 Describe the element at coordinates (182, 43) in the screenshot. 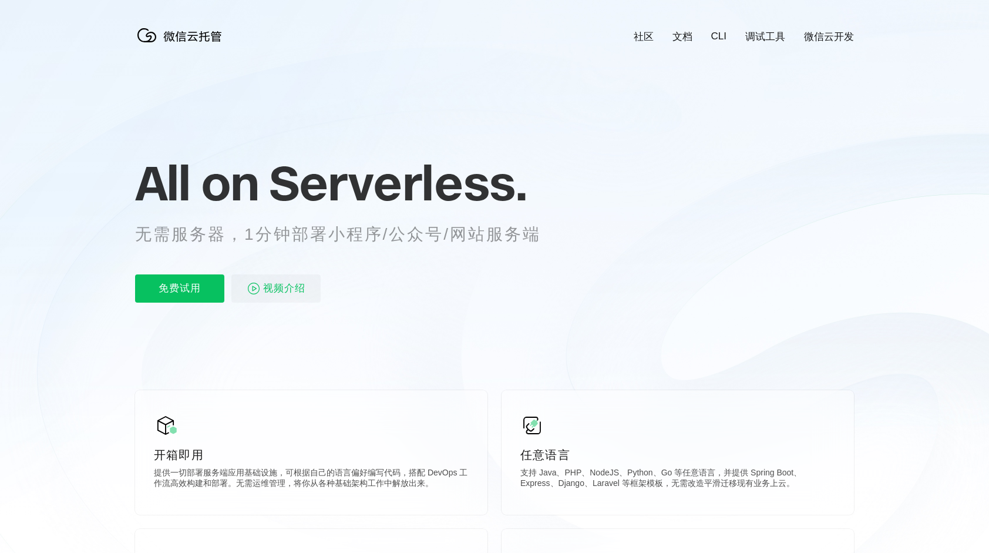

I see `a: 微信云托管` at that location.